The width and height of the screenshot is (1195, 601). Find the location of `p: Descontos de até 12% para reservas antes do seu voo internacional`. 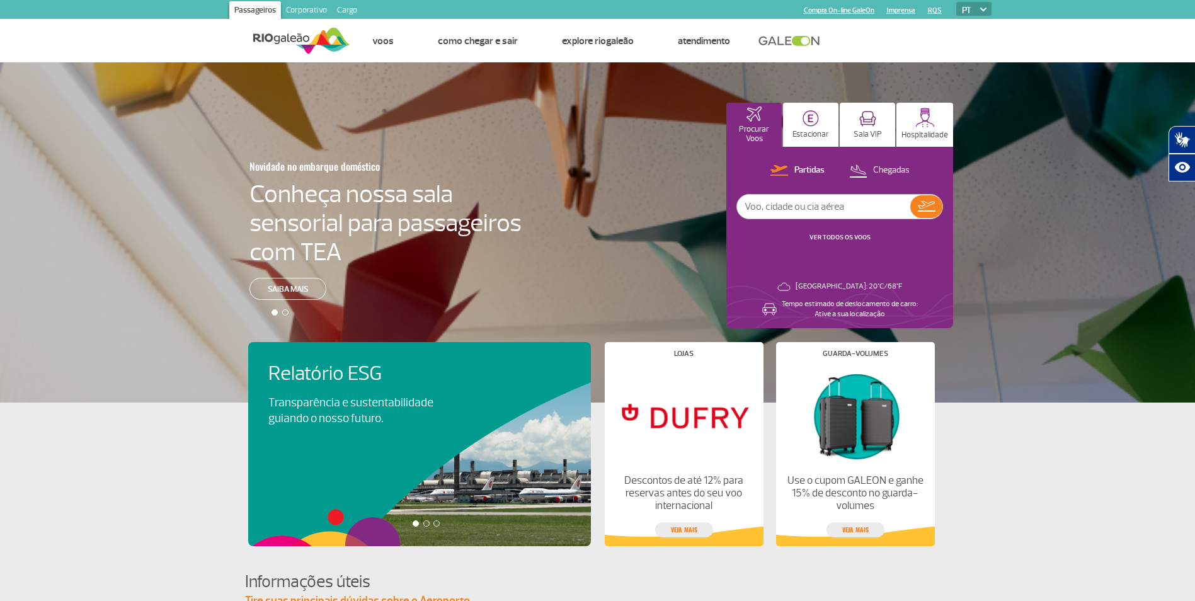

p: Descontos de até 12% para reservas antes do seu voo internacional is located at coordinates (683, 493).